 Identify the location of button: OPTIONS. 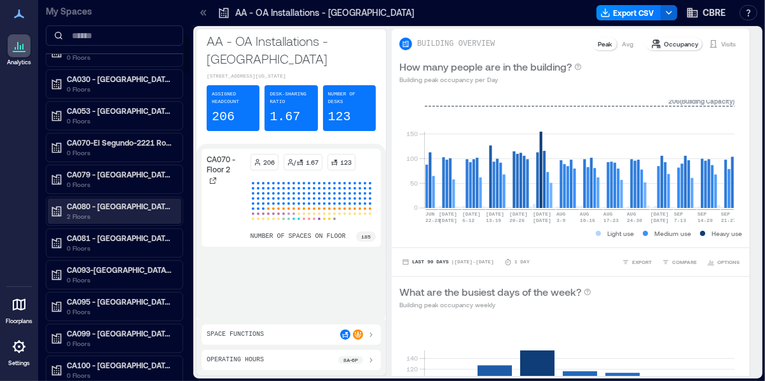
(723, 262).